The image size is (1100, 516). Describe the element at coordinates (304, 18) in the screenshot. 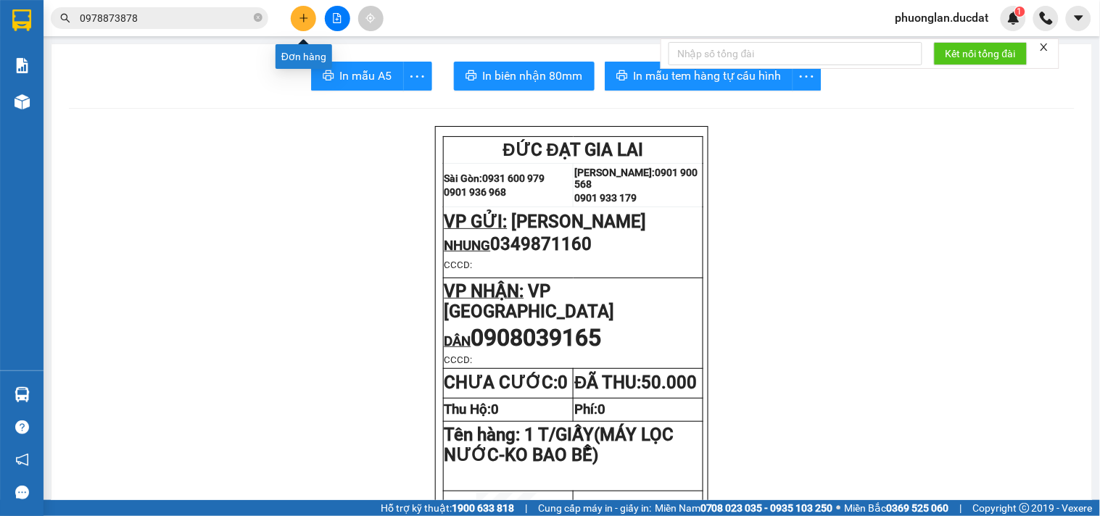

I see `span: plus` at that location.